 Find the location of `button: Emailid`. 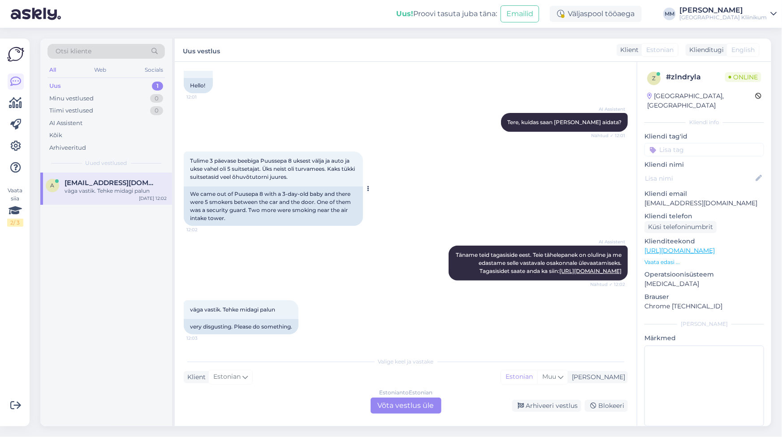

button: Emailid is located at coordinates (520, 14).